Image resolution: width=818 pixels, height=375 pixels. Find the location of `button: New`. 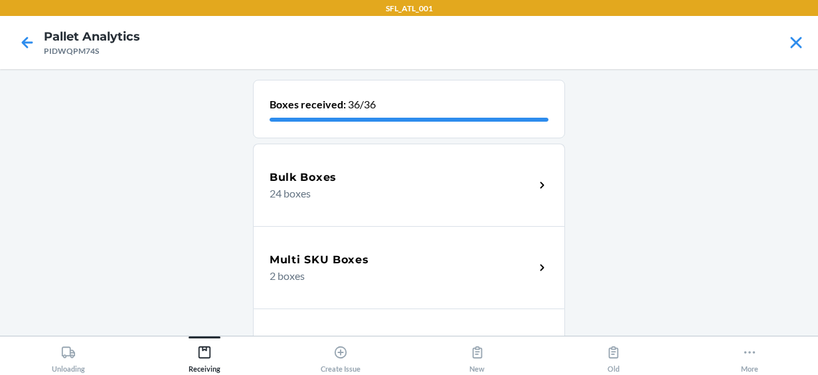

button: New is located at coordinates (477, 354).